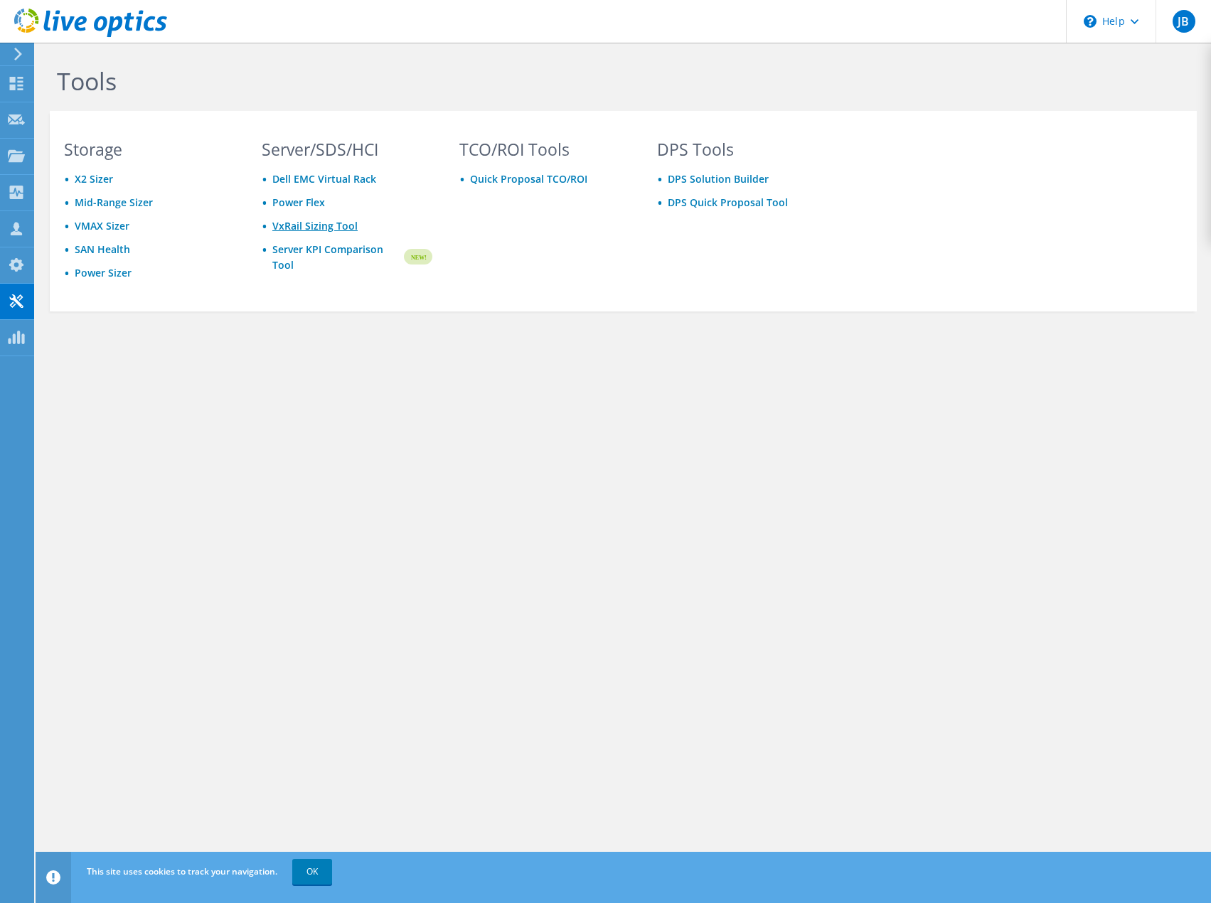 This screenshot has height=903, width=1211. I want to click on a: DPS Quick Proposal Tool, so click(727, 202).